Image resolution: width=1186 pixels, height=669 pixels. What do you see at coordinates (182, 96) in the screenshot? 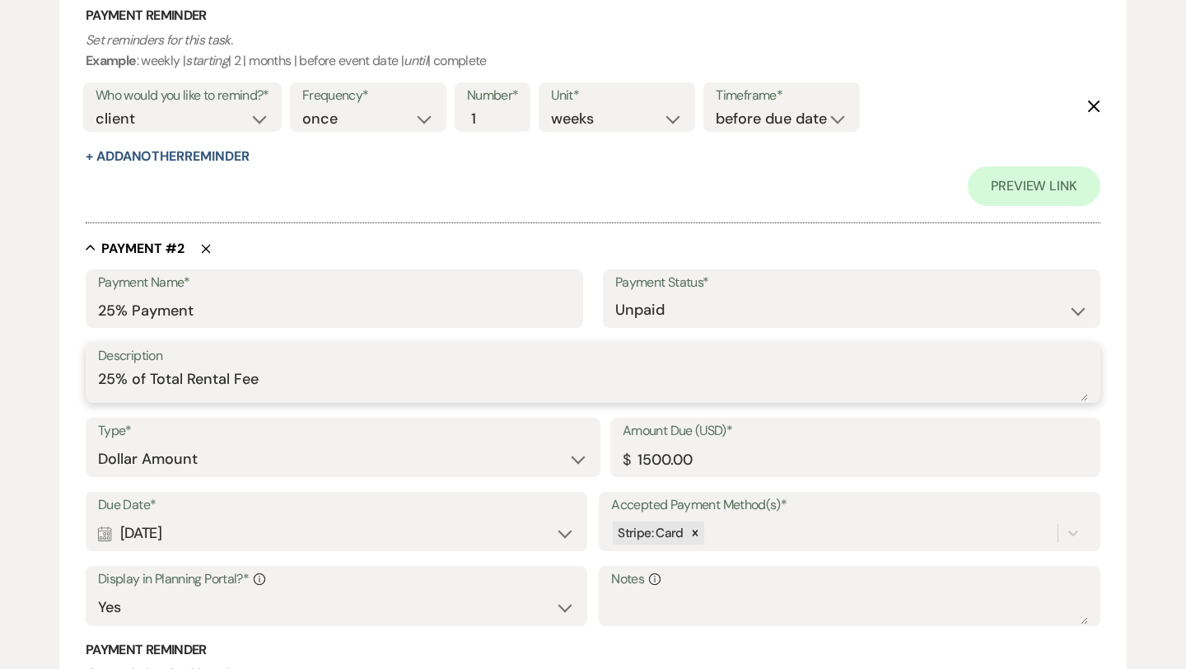
I see `label: Who would you like to remind?*` at bounding box center [182, 96].